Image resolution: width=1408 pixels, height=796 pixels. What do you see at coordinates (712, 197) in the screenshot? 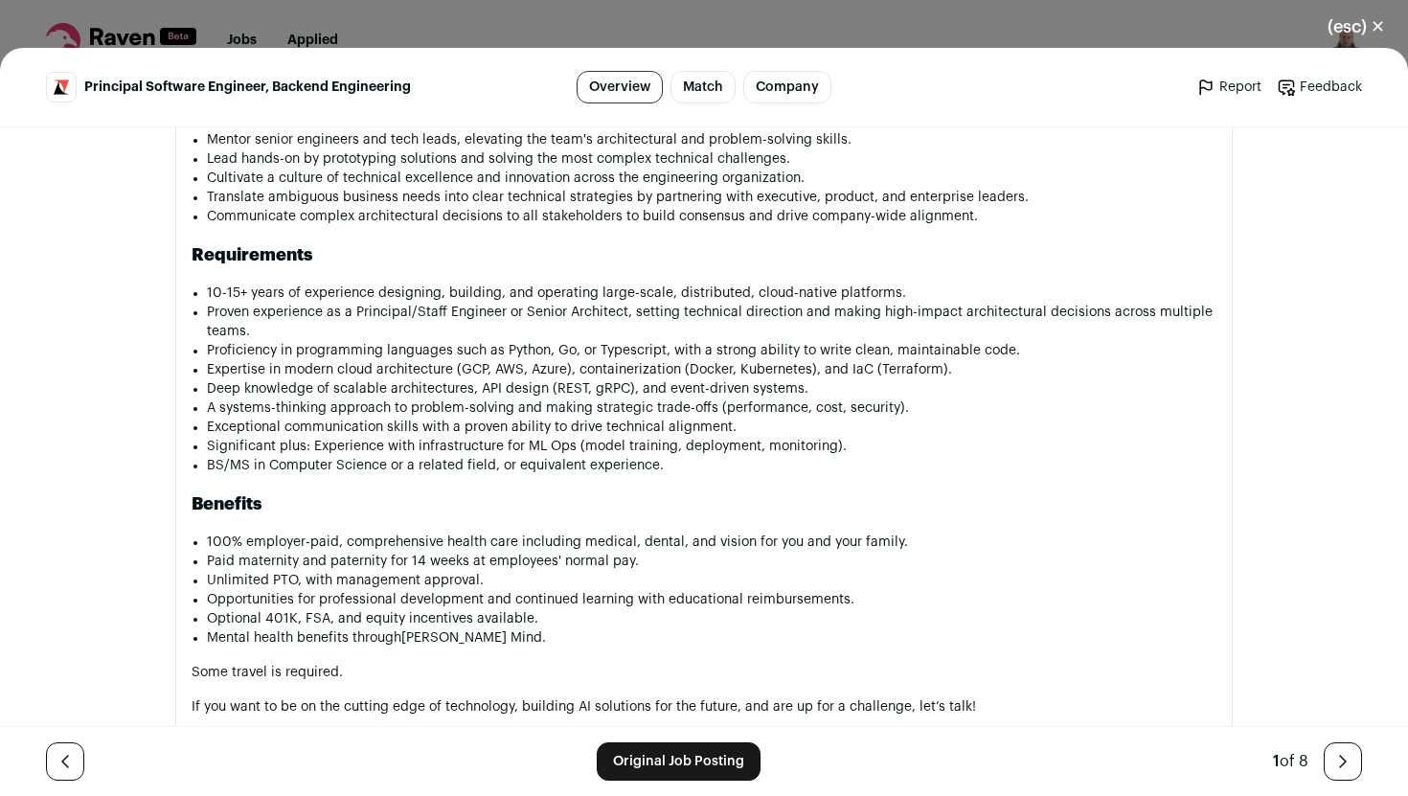
I see `li: Translate ambiguous business needs into clear technical strategies by partnering with executive, ...` at bounding box center [712, 197].